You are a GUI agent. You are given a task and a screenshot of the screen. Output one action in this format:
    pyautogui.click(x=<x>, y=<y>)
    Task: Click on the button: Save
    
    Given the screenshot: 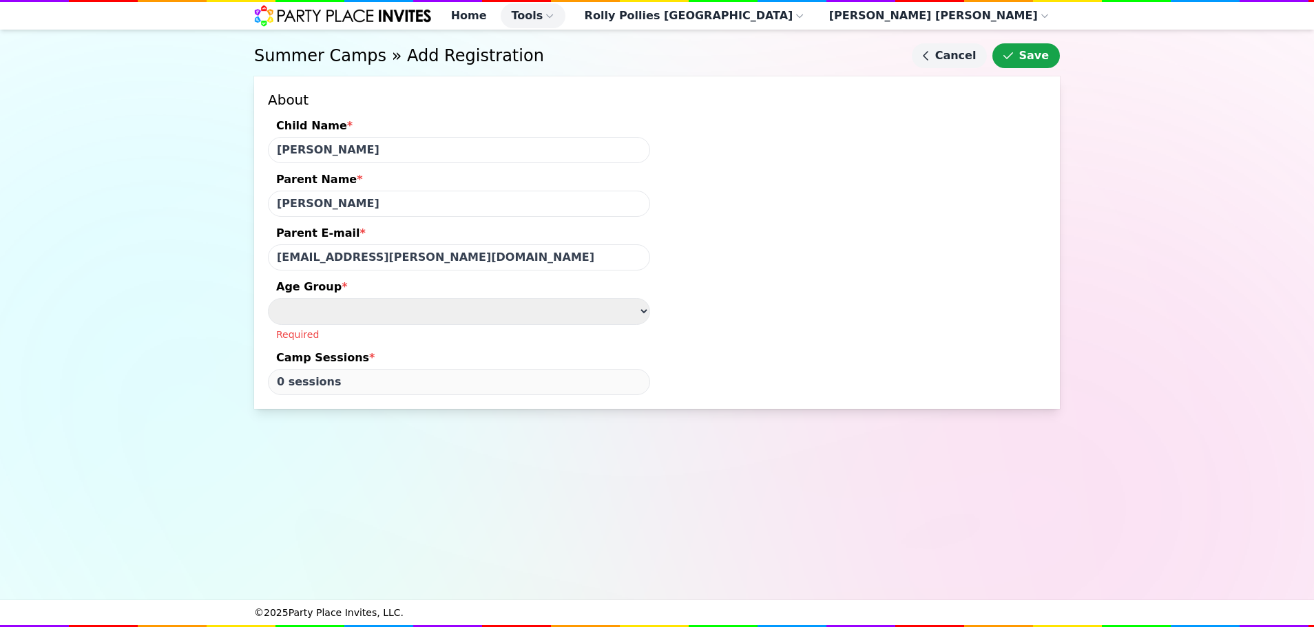 What is the action you would take?
    pyautogui.click(x=1026, y=56)
    